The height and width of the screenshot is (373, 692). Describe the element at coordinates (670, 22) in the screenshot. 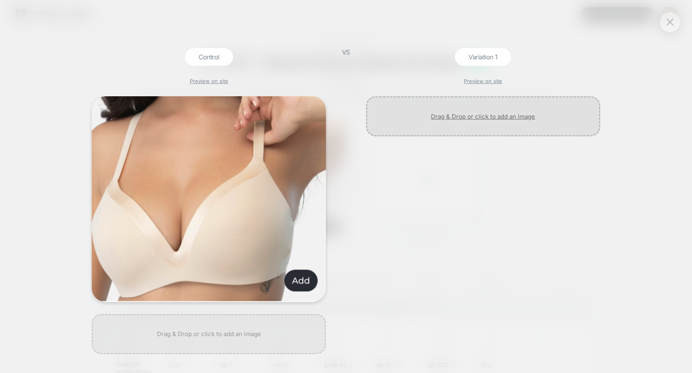

I see `img: close` at that location.